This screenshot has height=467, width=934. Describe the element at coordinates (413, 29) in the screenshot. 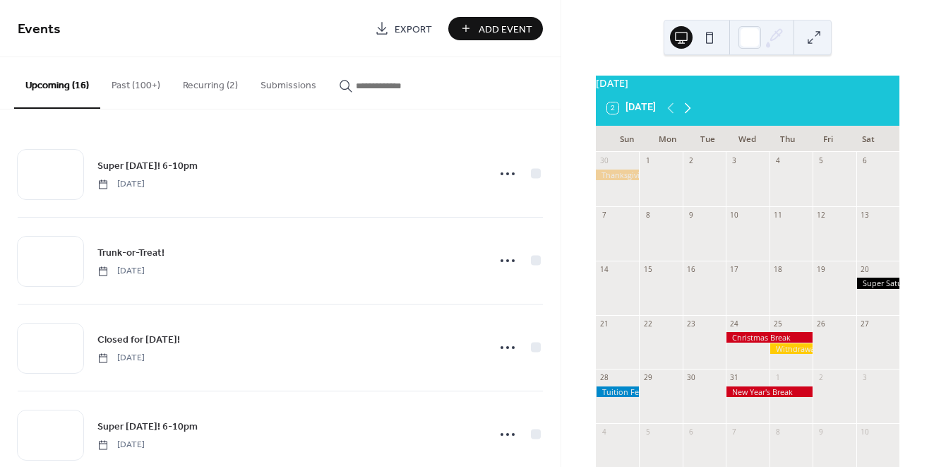

I see `span: Export` at that location.